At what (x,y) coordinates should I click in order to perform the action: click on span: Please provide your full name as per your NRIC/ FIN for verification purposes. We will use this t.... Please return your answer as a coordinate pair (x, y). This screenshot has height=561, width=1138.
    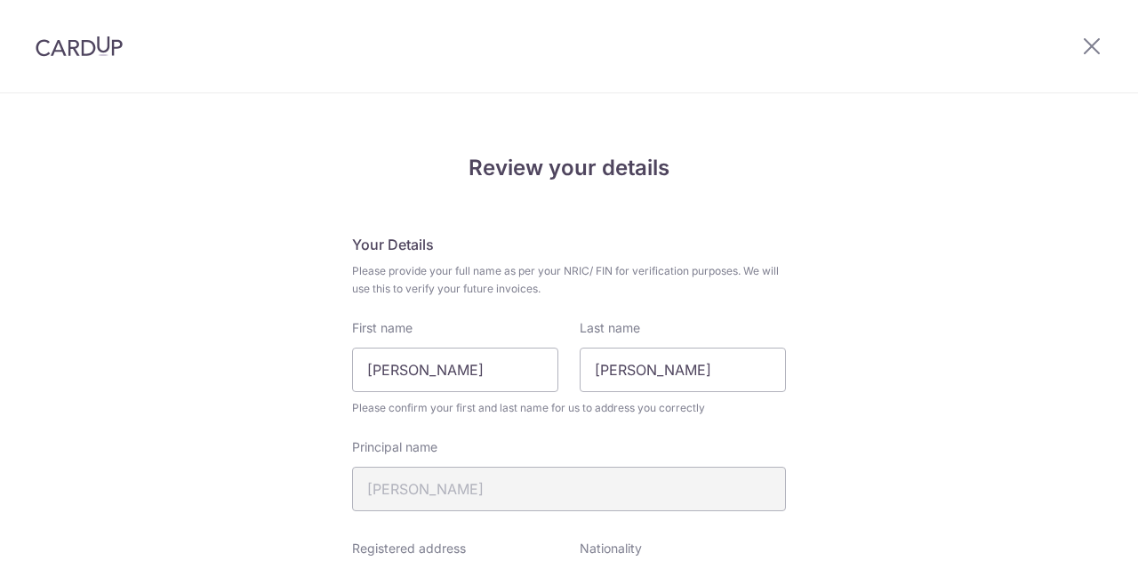
    Looking at the image, I should click on (569, 280).